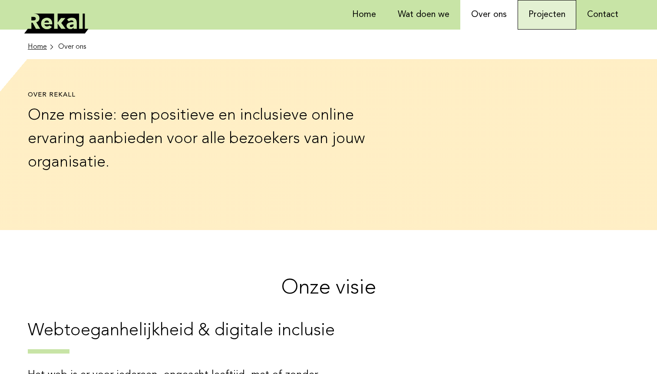 This screenshot has width=657, height=374. What do you see at coordinates (328, 288) in the screenshot?
I see `h2: Onze visie` at bounding box center [328, 288].